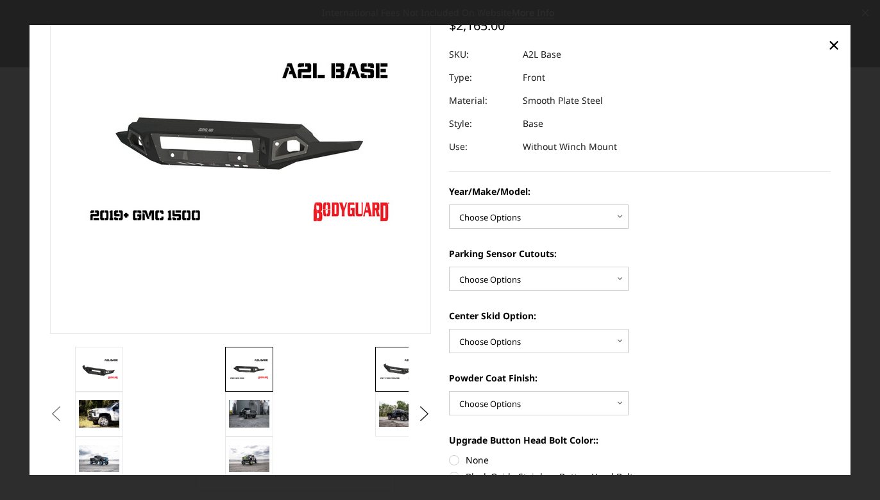  Describe the element at coordinates (569, 147) in the screenshot. I see `dd: Without Winch Mount` at that location.